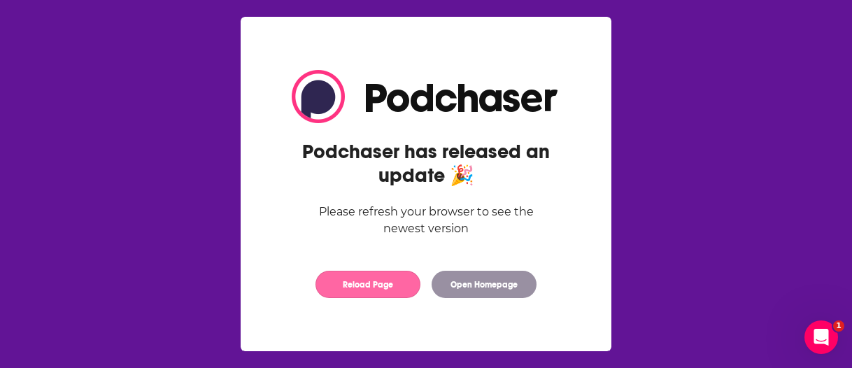  What do you see at coordinates (426, 220) in the screenshot?
I see `div: Please refresh your browser to see the newest version` at bounding box center [426, 220].